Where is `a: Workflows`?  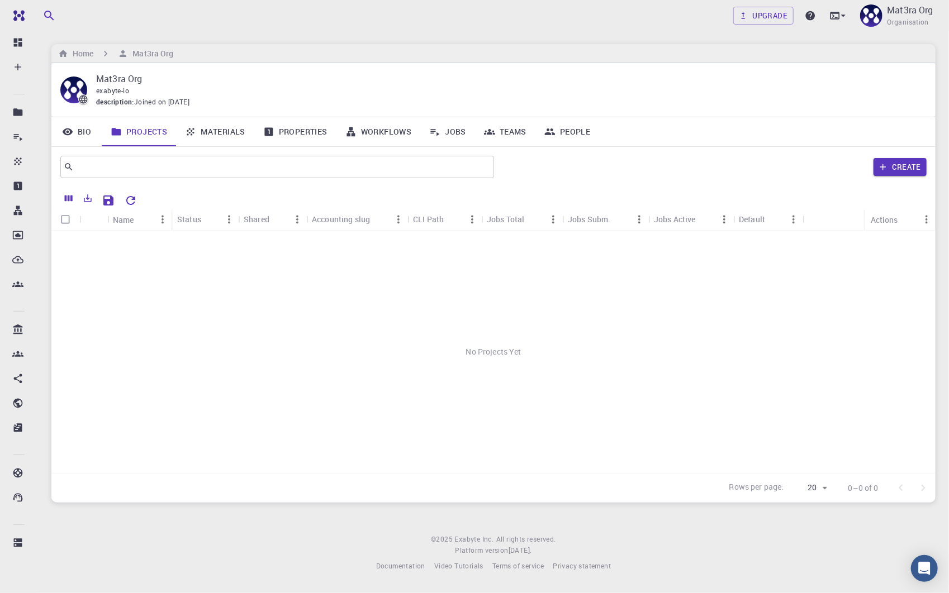 a: Workflows is located at coordinates (378, 132).